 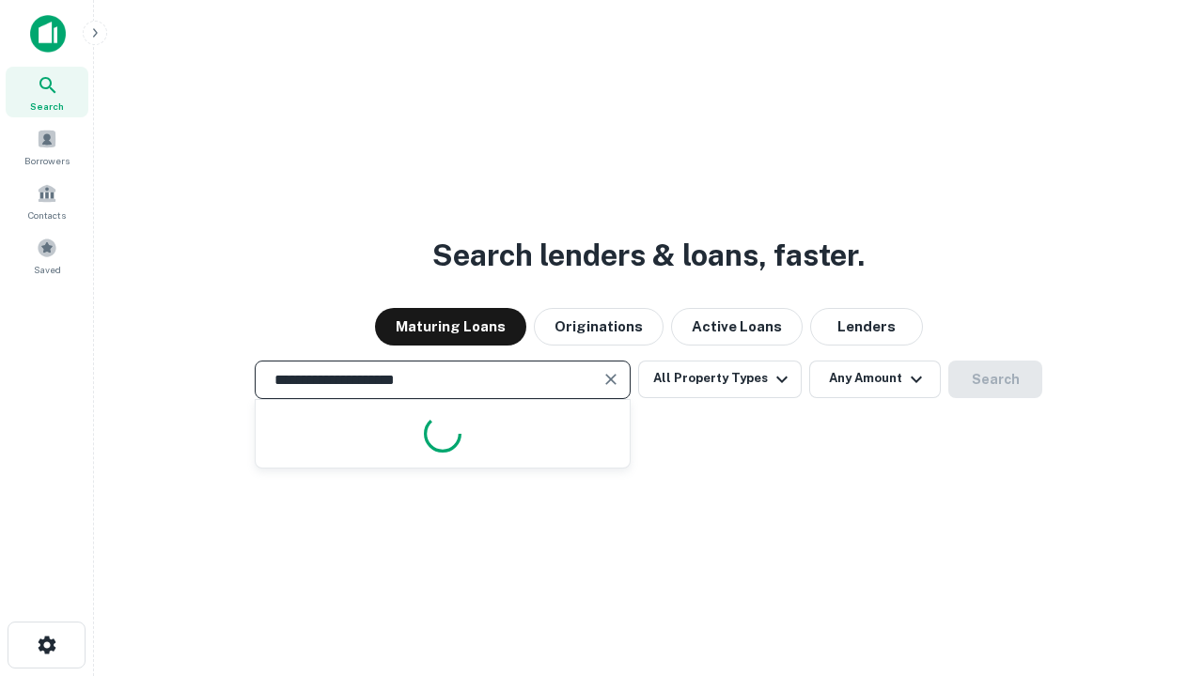 What do you see at coordinates (47, 270) in the screenshot?
I see `span: Saved` at bounding box center [47, 270].